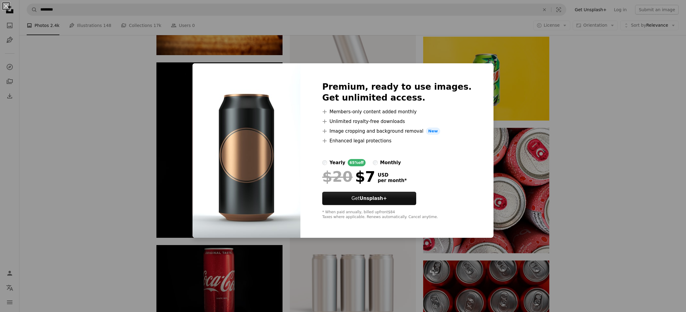 This screenshot has height=312, width=686. I want to click on button: GetUnsplash+, so click(369, 198).